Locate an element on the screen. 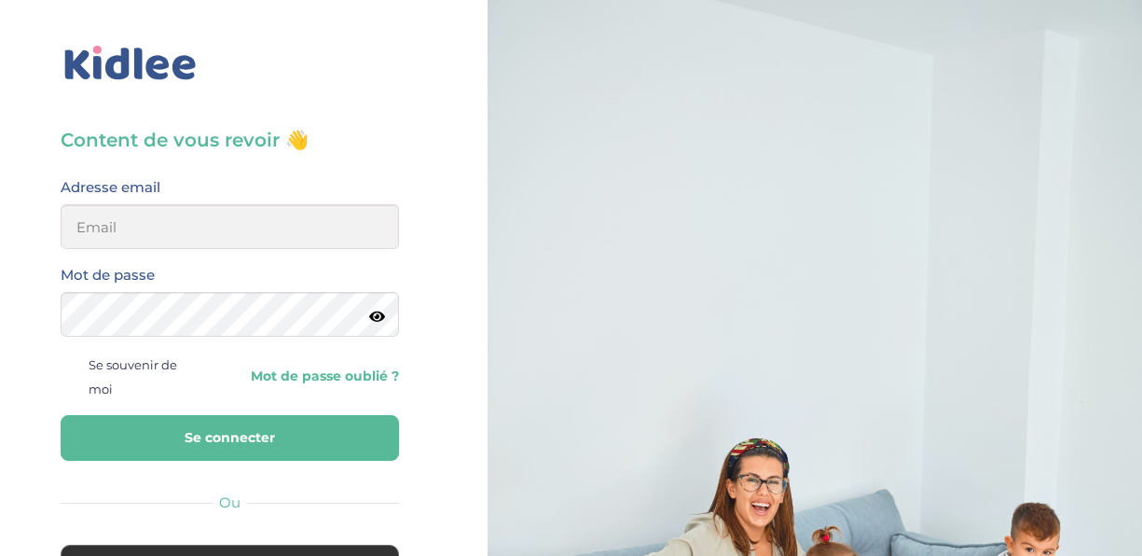 Image resolution: width=1142 pixels, height=556 pixels. img: logo_kidlee_bleu is located at coordinates (131, 63).